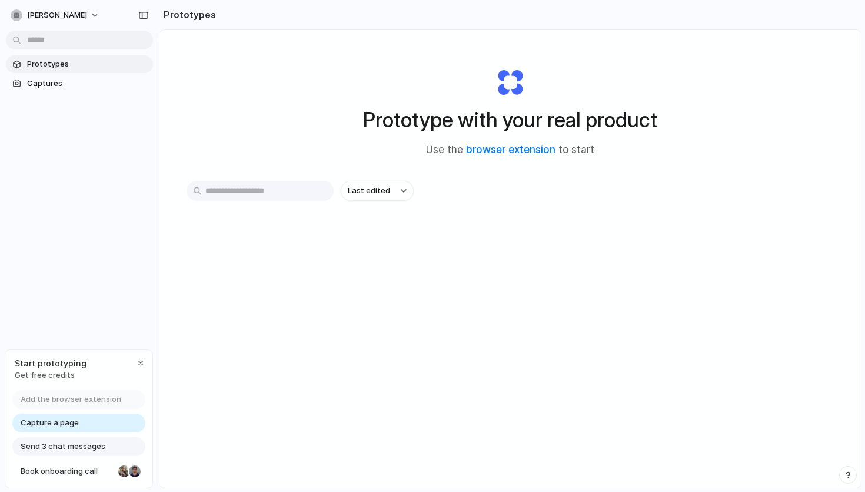  Describe the element at coordinates (124, 471) in the screenshot. I see `div: Nicole Kubica` at that location.